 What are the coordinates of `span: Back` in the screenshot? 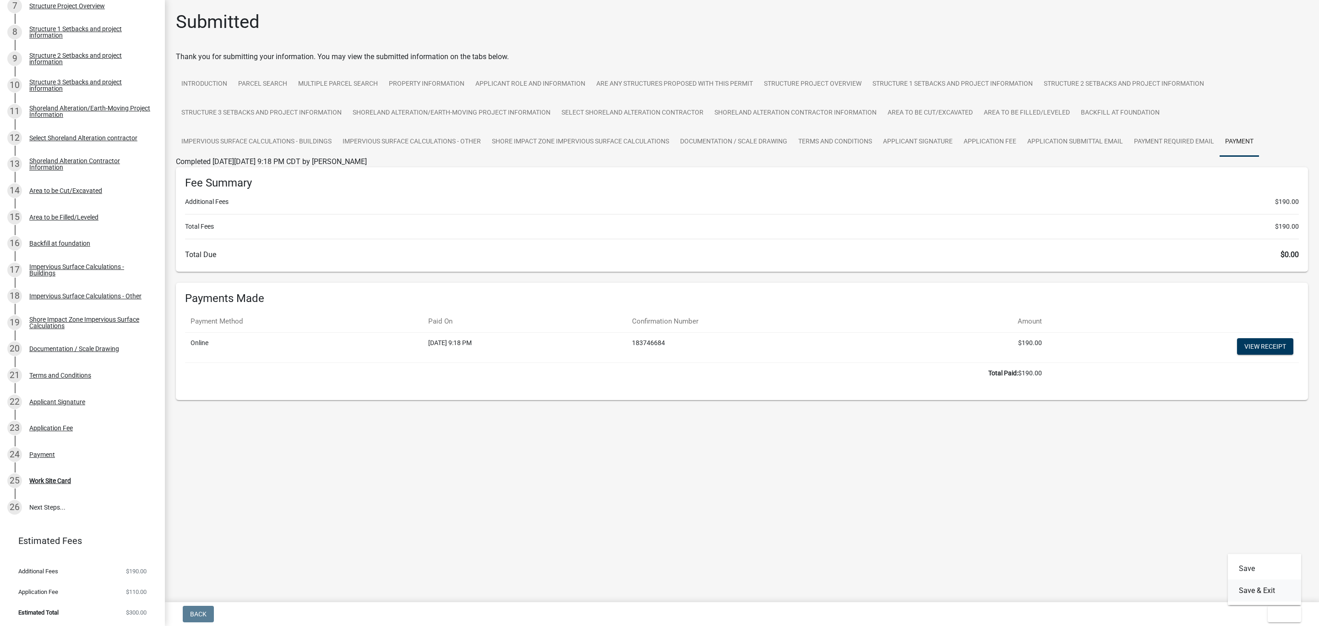 It's located at (198, 614).